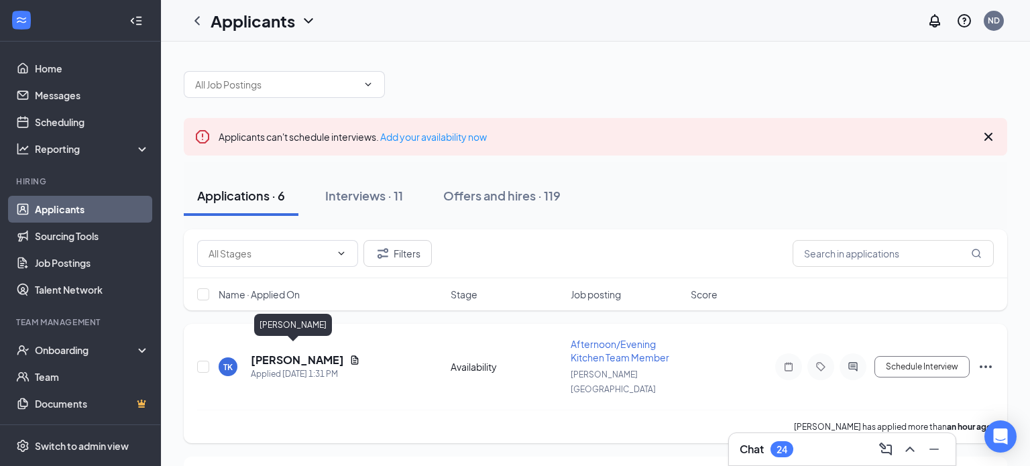 The height and width of the screenshot is (466, 1030). What do you see at coordinates (353, 137) in the screenshot?
I see `span: Applicants can't schedule interviews.` at bounding box center [353, 137].